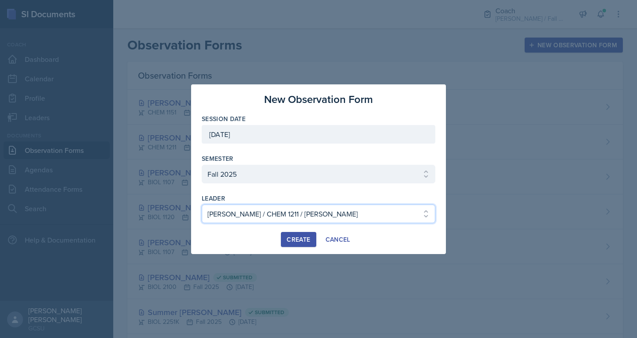 This screenshot has height=338, width=637. What do you see at coordinates (298, 240) in the screenshot?
I see `div: Create` at bounding box center [298, 240].